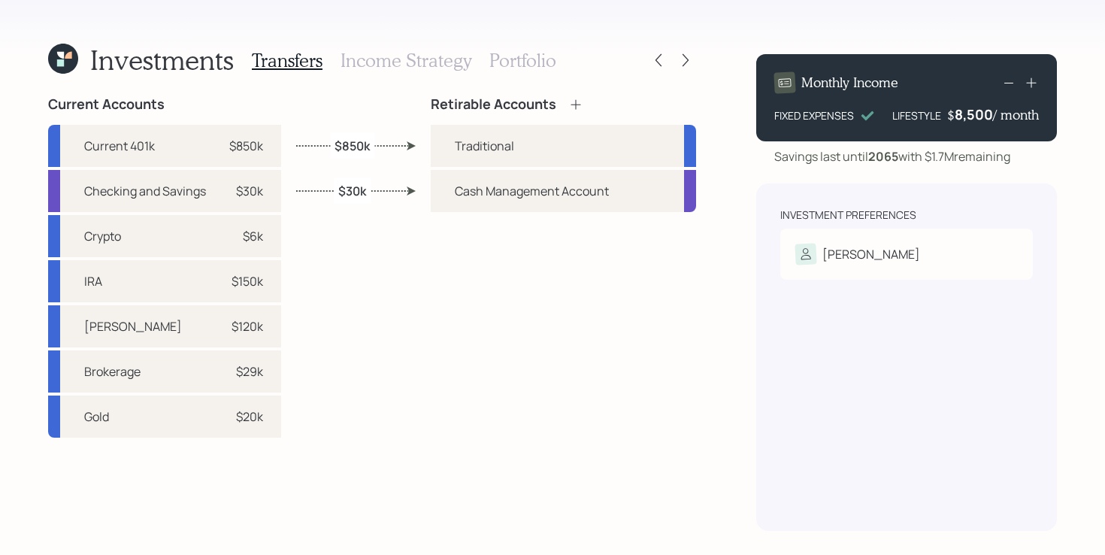 The height and width of the screenshot is (555, 1105). Describe the element at coordinates (1015, 115) in the screenshot. I see `h4: / month` at that location.